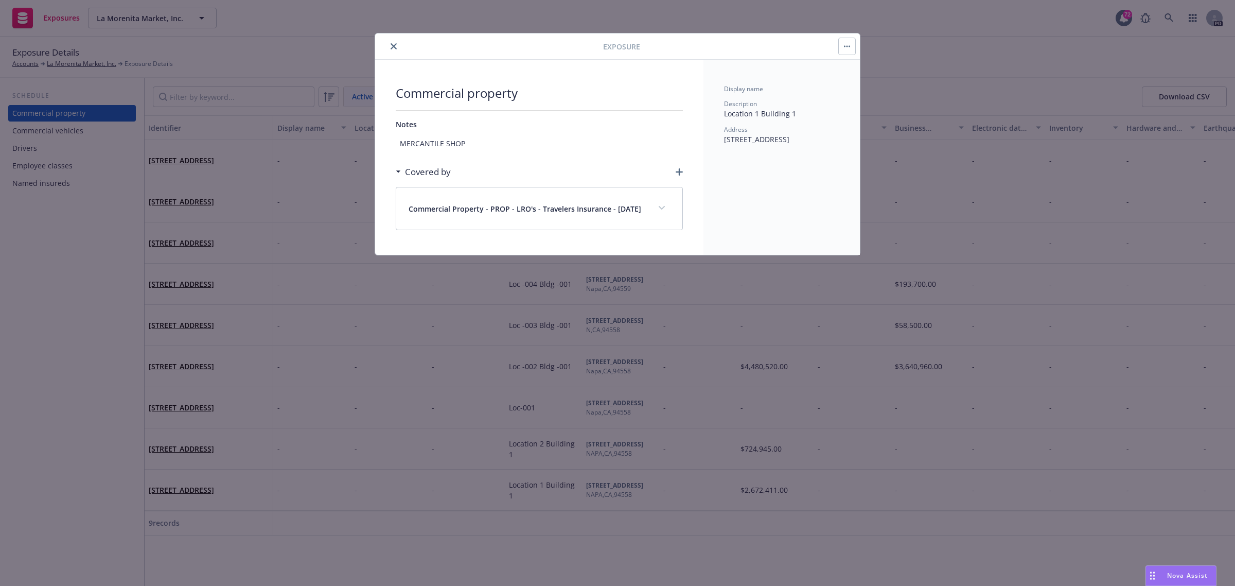 The height and width of the screenshot is (586, 1235). I want to click on span: Exposure, so click(622, 46).